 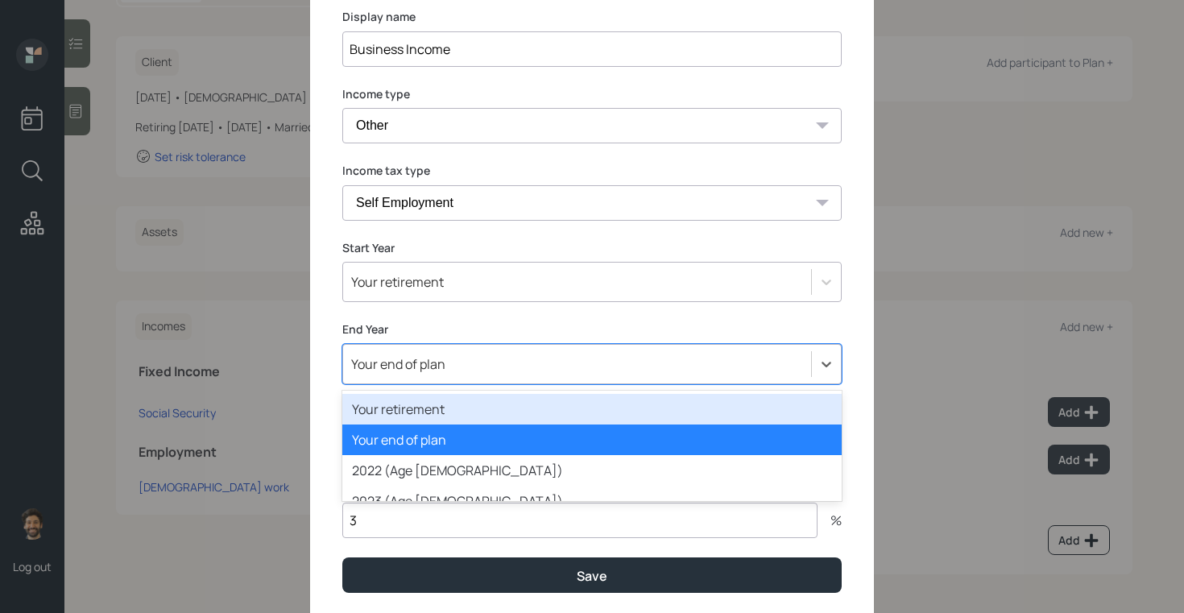 What do you see at coordinates (592, 248) in the screenshot?
I see `label: Start Year` at bounding box center [592, 248].